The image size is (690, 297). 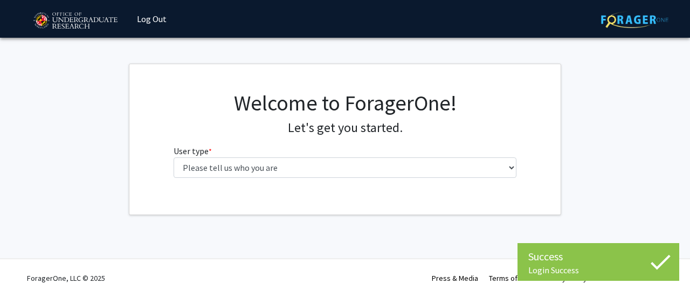 What do you see at coordinates (598, 270) in the screenshot?
I see `div: Login Success` at bounding box center [598, 270].